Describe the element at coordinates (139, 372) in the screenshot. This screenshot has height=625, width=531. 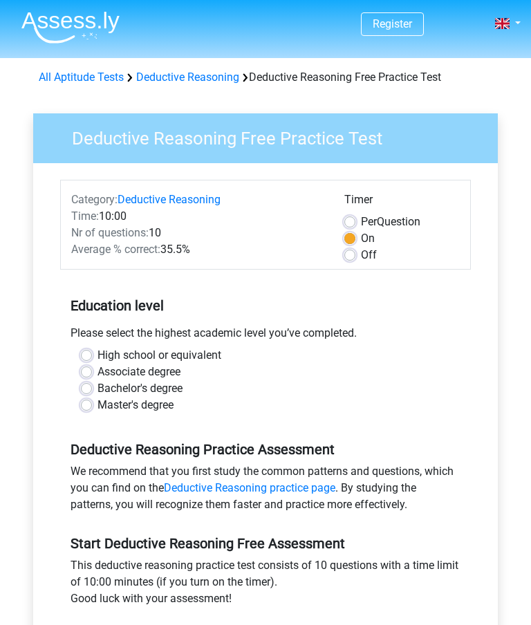
I see `label: Associate degree` at that location.